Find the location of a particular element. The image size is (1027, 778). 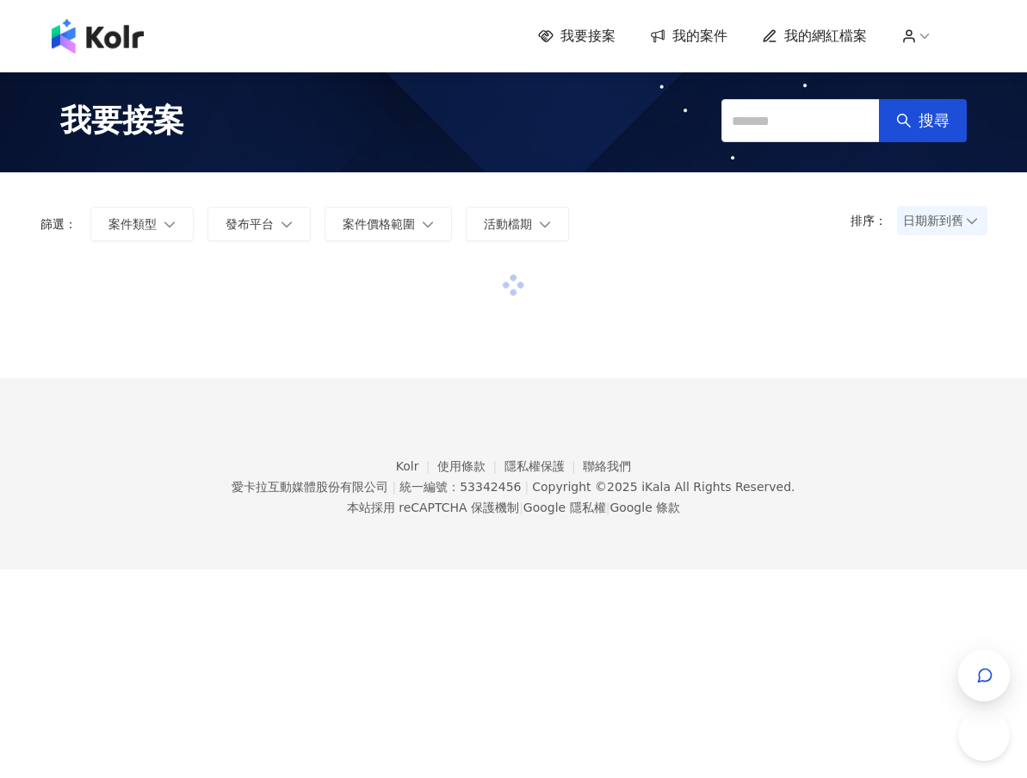

span: search is located at coordinates (904, 121).